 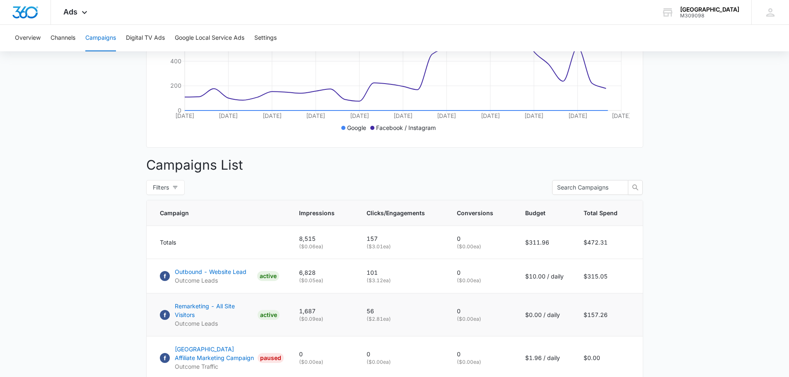 What do you see at coordinates (608, 243) in the screenshot?
I see `td: $472.31` at bounding box center [608, 243].